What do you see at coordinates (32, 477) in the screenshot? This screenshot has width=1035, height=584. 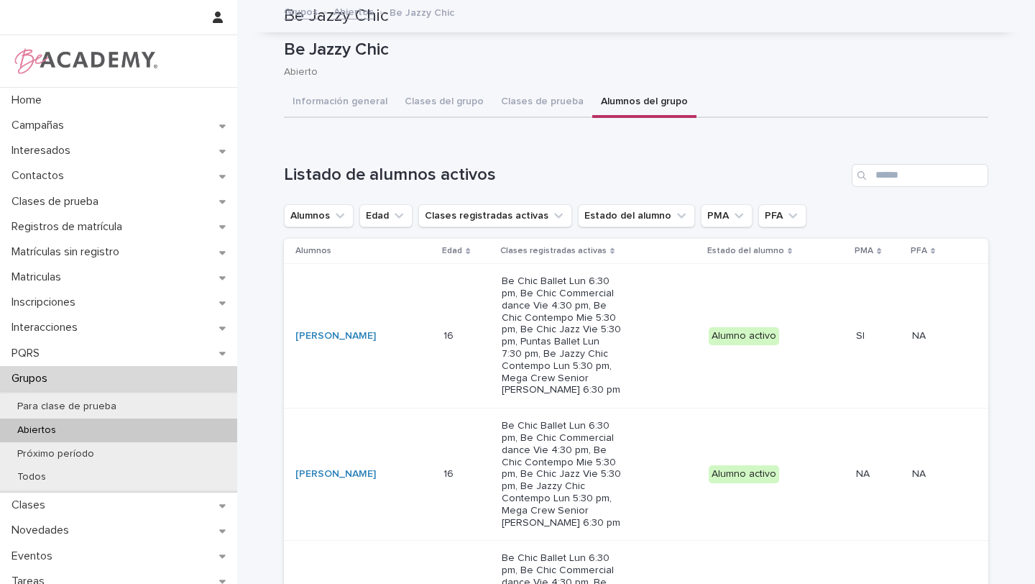 I see `p: Todos` at bounding box center [32, 477].